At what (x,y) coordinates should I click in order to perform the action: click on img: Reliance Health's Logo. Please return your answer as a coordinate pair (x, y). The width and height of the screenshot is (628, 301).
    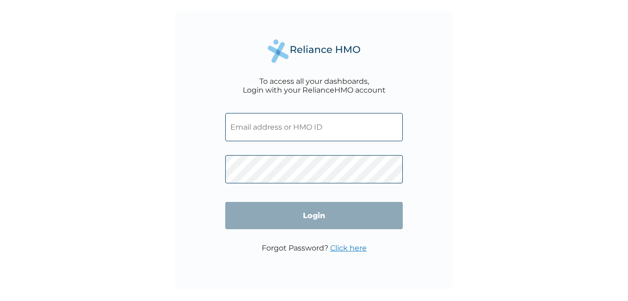
    Looking at the image, I should click on (314, 51).